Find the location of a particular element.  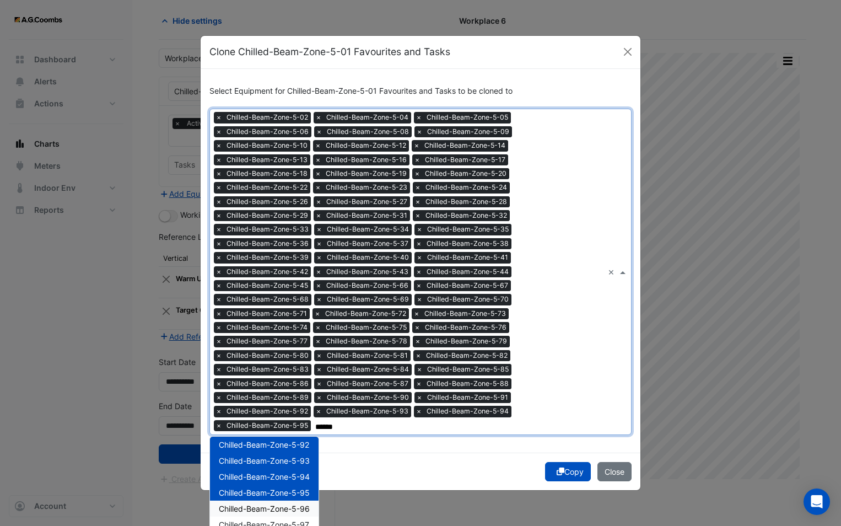

span: Chilled-Beam-Zone-5-04 is located at coordinates (367, 117).